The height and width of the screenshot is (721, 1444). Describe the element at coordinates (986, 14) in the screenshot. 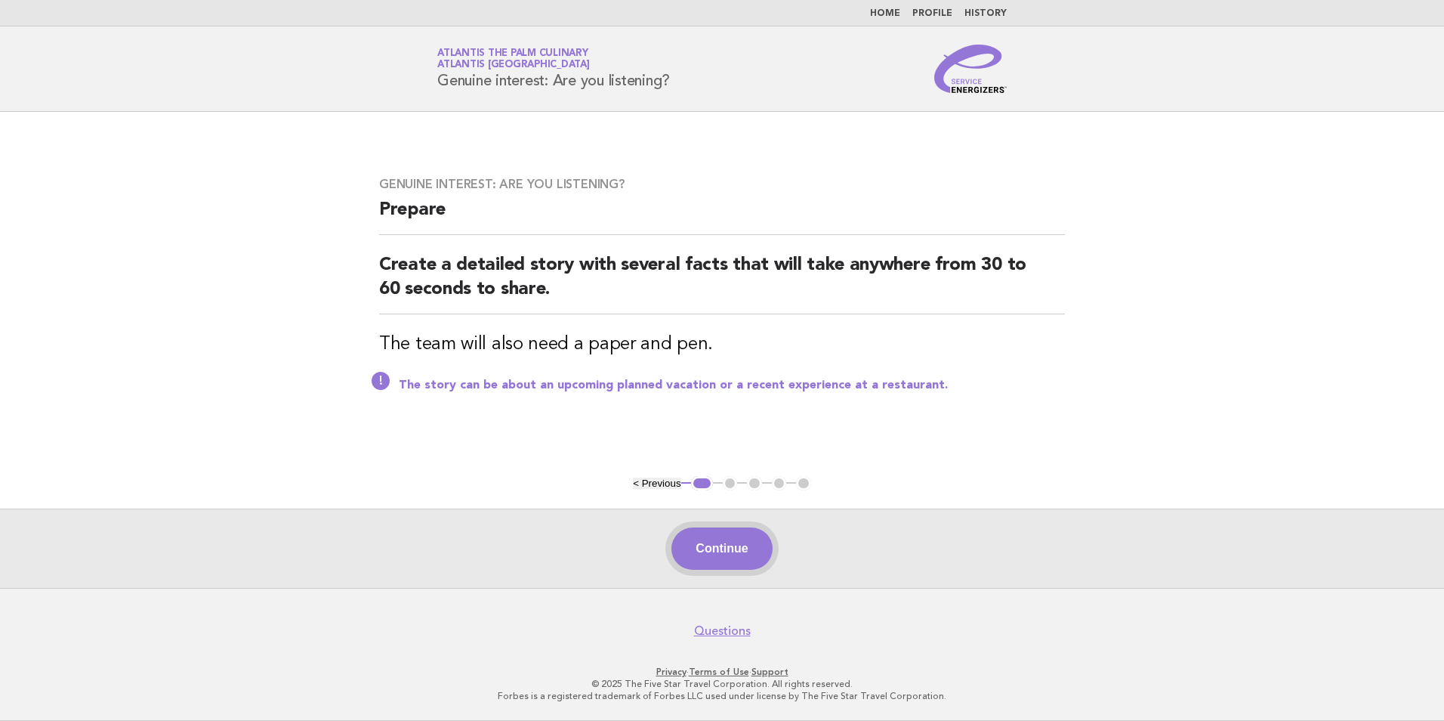

I see `a: History` at that location.